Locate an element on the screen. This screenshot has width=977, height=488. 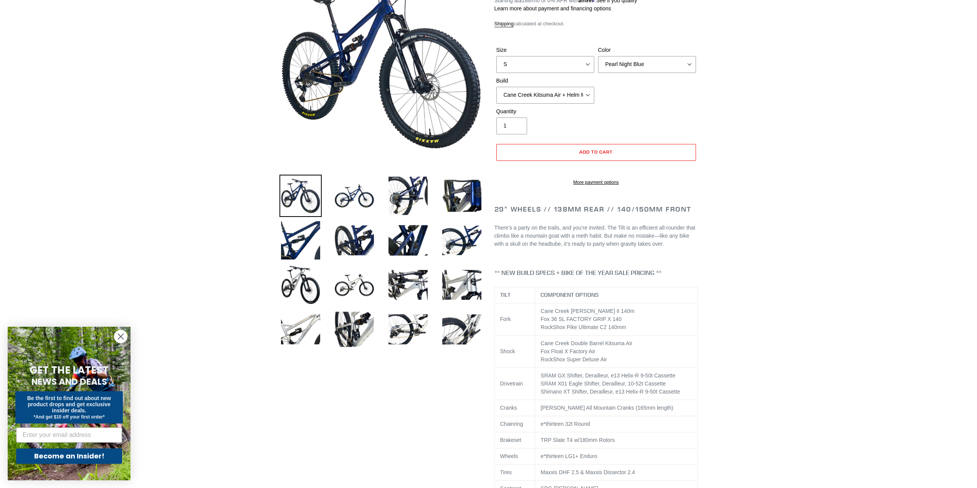
label: Quantity is located at coordinates (545, 111).